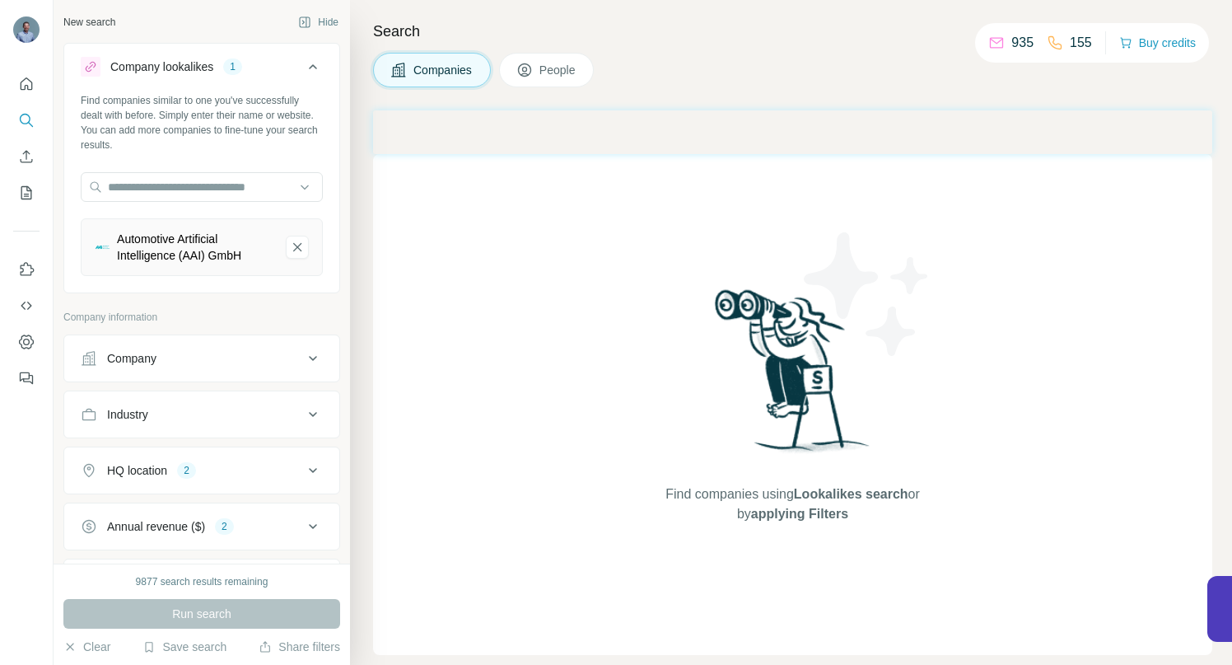 The height and width of the screenshot is (665, 1232). Describe the element at coordinates (202, 414) in the screenshot. I see `button: Industry` at that location.